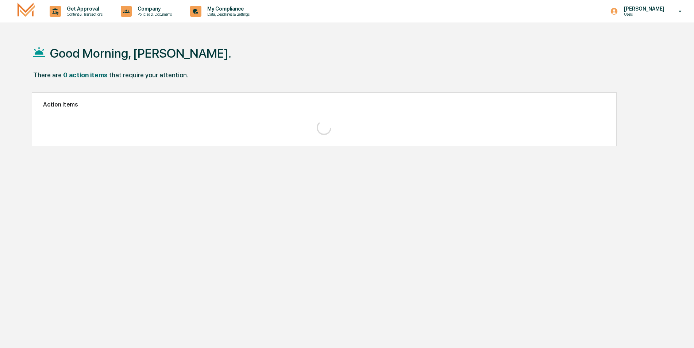  I want to click on p: My Compliance, so click(227, 9).